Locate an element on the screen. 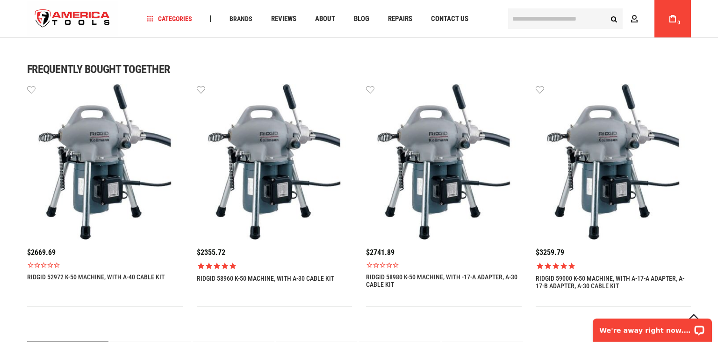  p: We're away right now. Please check back later! is located at coordinates (59, 18).